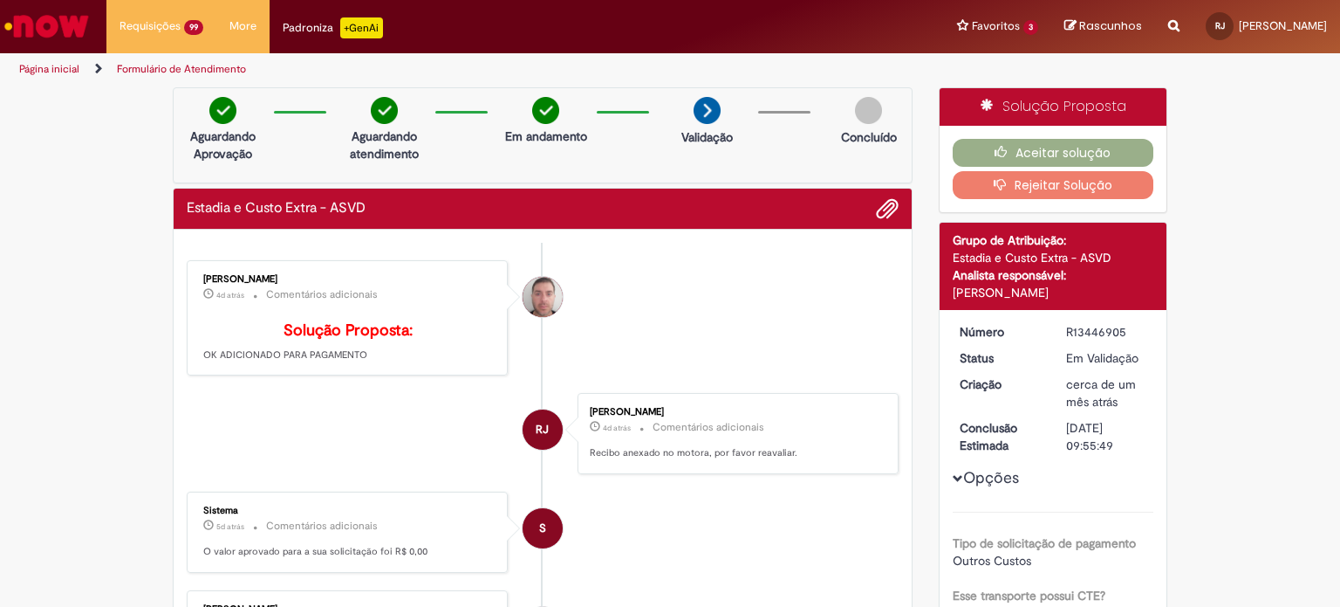  What do you see at coordinates (1000, 358) in the screenshot?
I see `dt: Status` at bounding box center [1000, 358].